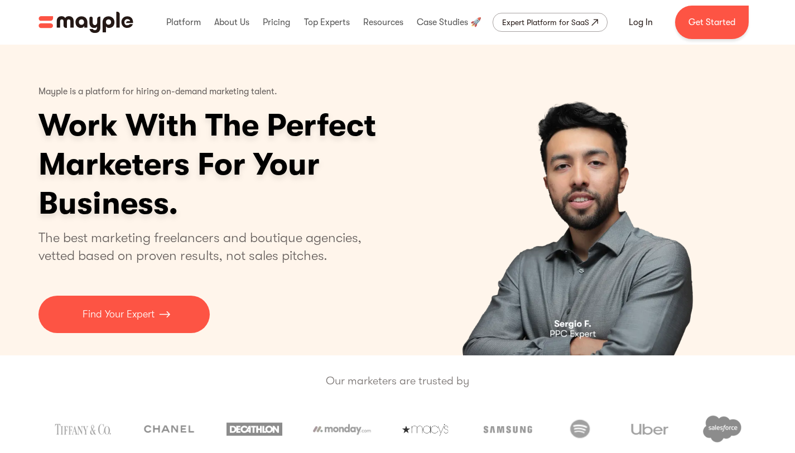  I want to click on p: The best marketing freelancers and boutique agencies, vetted based on proven results, not sales p..., so click(206, 247).